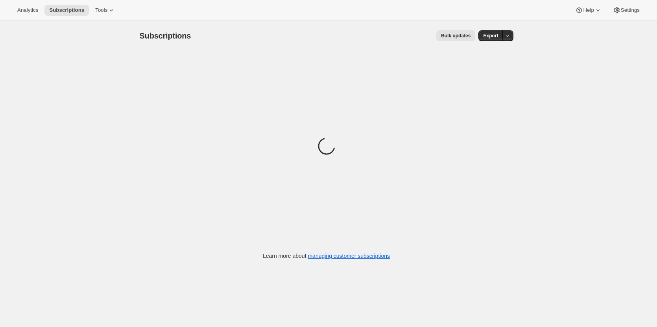  Describe the element at coordinates (630, 10) in the screenshot. I see `span: Settings` at that location.